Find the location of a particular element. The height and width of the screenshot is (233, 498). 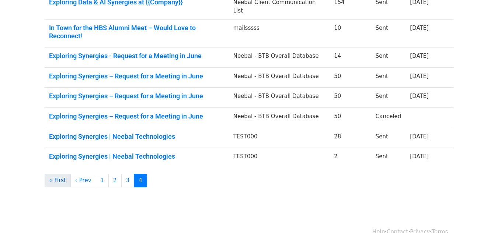

a: 1 is located at coordinates (102, 181).